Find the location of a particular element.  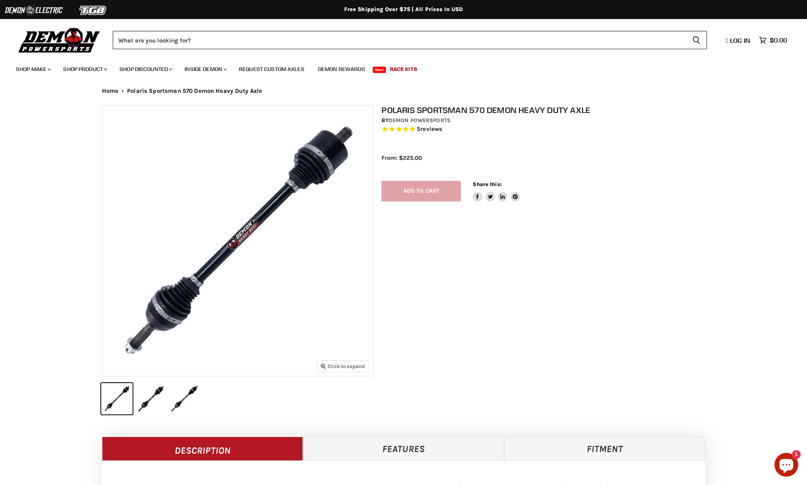

span: 5 reviews is located at coordinates (429, 129).